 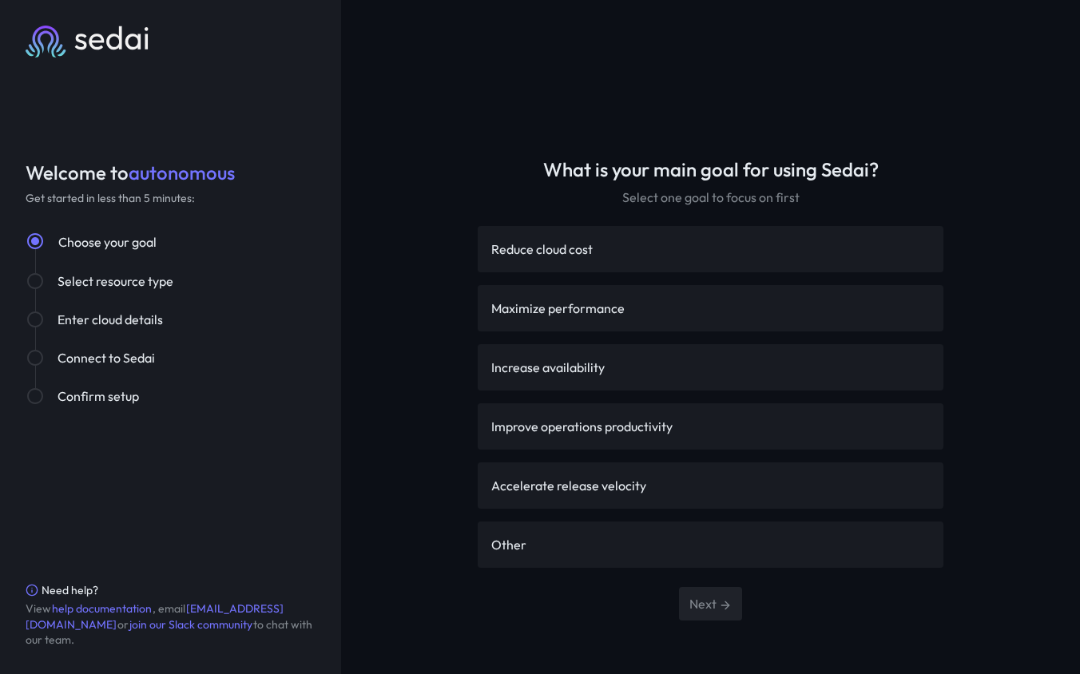 What do you see at coordinates (170, 625) in the screenshot?
I see `div: View , email or to chat with our team.` at bounding box center [170, 625].